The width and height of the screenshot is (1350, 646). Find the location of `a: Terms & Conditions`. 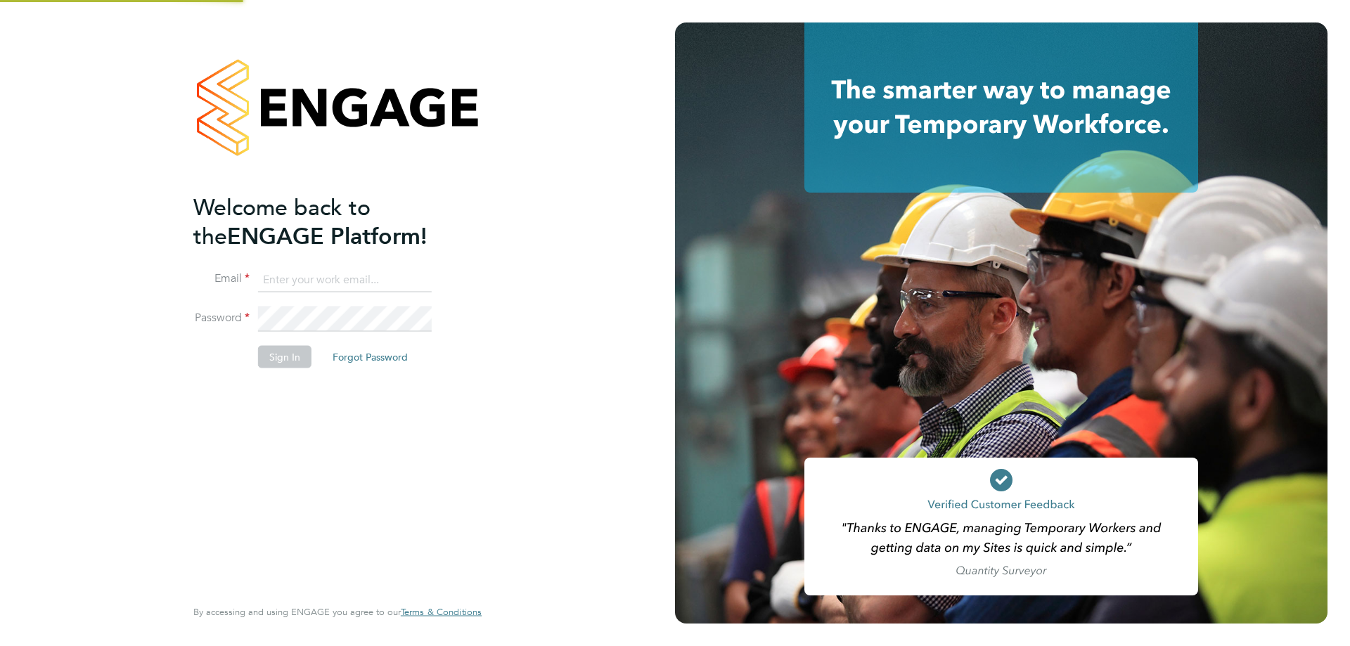

a: Terms & Conditions is located at coordinates (441, 612).